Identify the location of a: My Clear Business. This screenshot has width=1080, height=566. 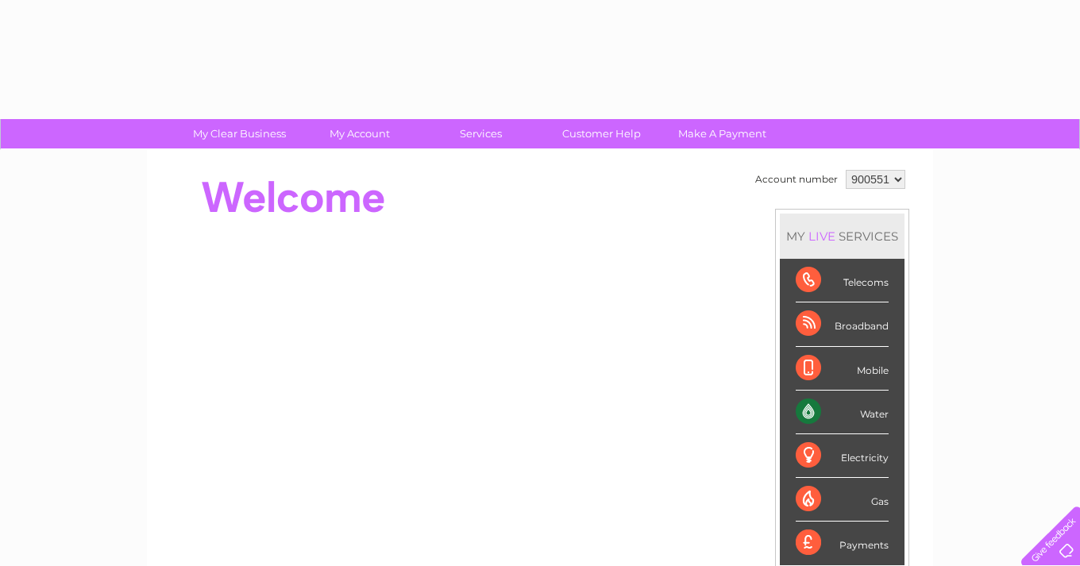
(239, 133).